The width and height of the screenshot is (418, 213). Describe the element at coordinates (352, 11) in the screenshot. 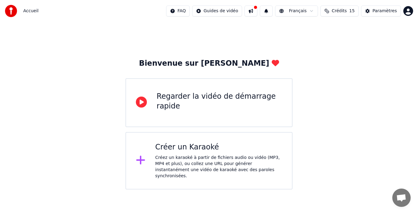

I see `span: 15` at that location.